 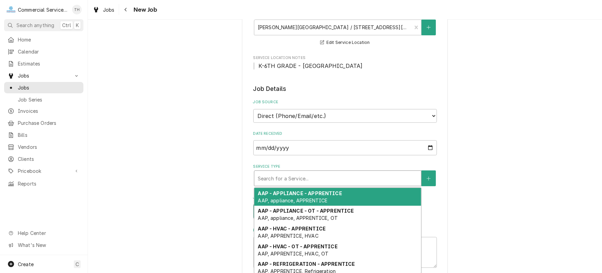 I want to click on div: Commercial Service Co.'s Avatar, so click(x=11, y=10).